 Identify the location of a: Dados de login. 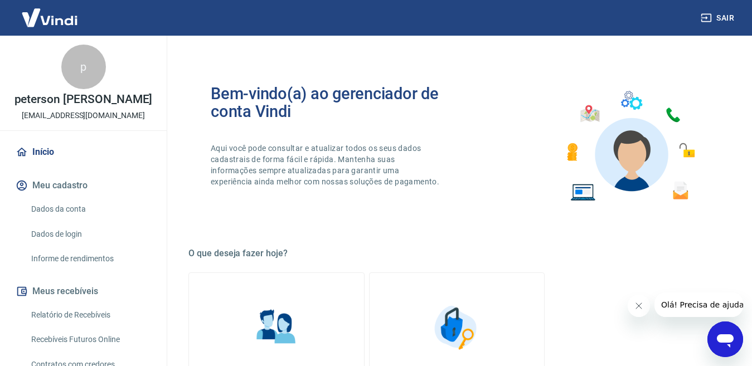
(90, 234).